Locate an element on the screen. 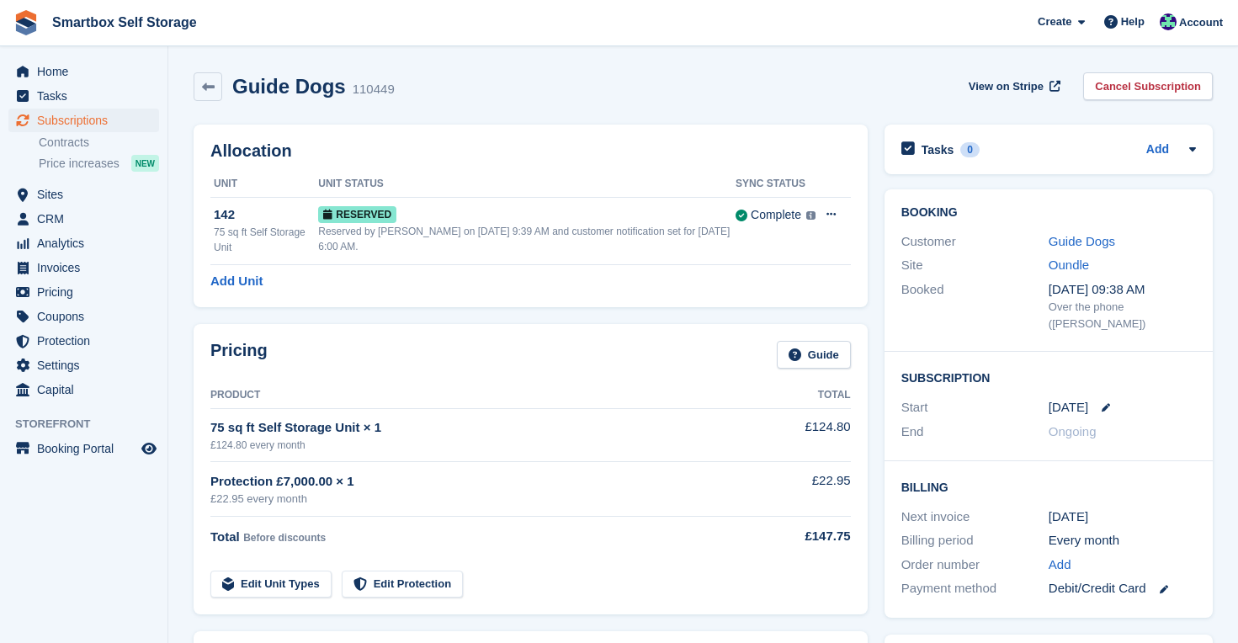 The width and height of the screenshot is (1238, 643). h2: Tasks is located at coordinates (937, 150).